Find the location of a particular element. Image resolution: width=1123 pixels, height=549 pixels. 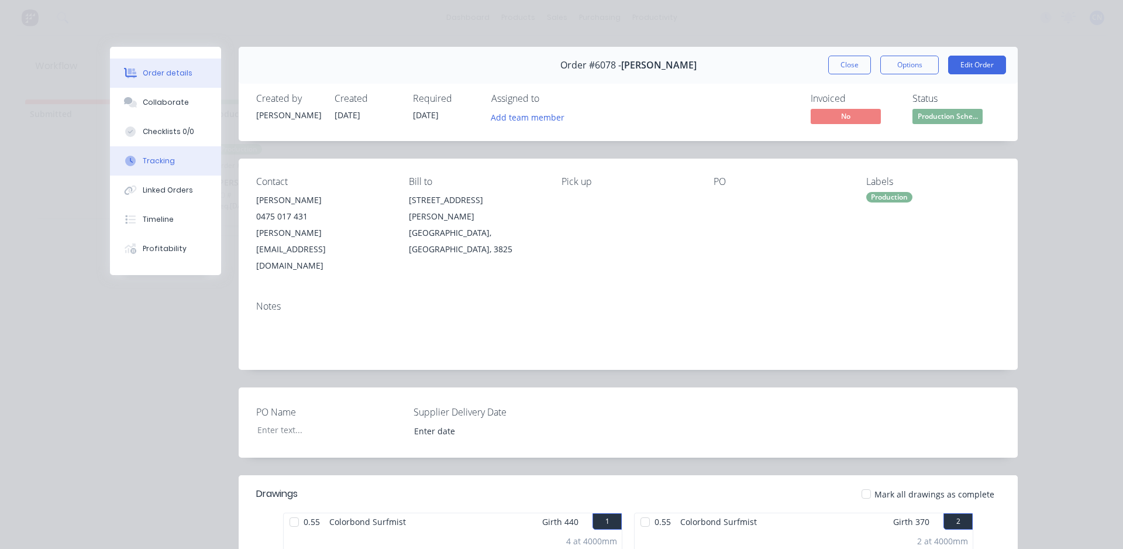

div: Production is located at coordinates (889, 197).